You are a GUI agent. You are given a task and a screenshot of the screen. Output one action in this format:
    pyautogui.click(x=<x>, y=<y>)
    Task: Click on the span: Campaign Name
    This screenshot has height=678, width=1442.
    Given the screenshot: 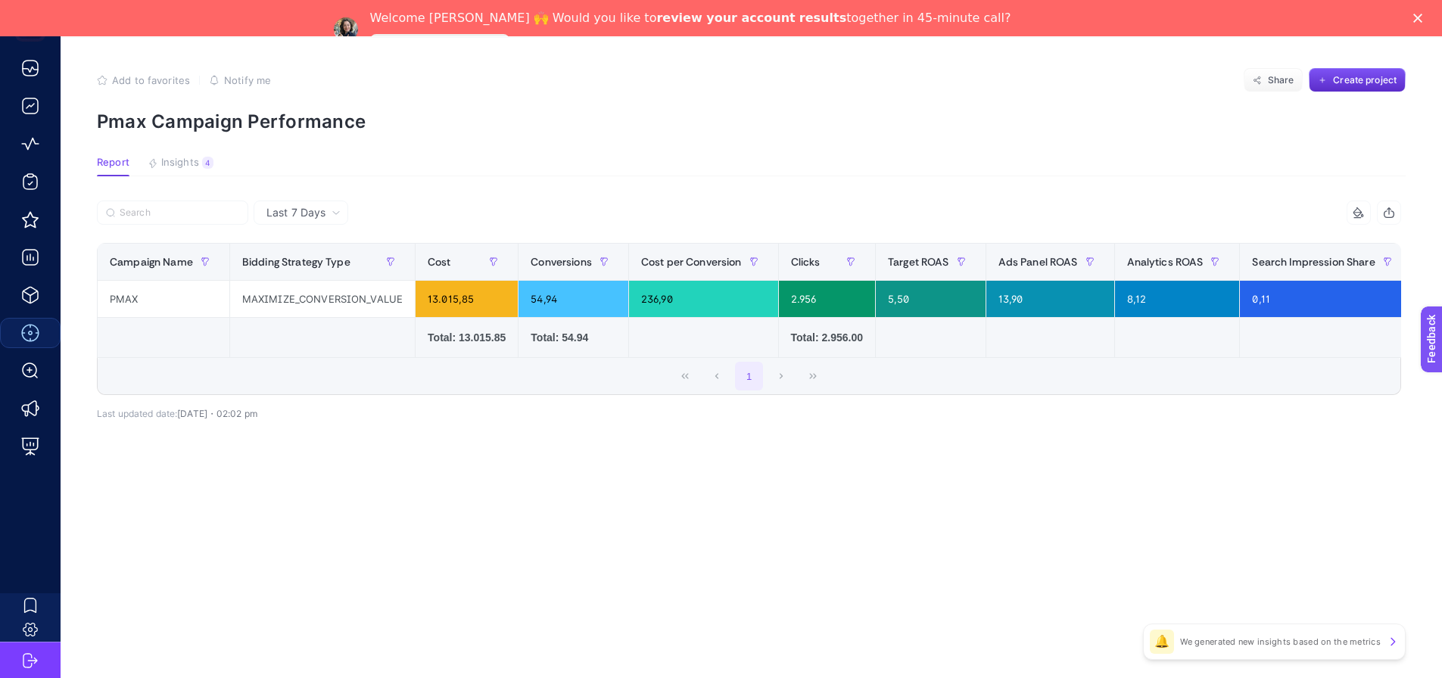 What is the action you would take?
    pyautogui.click(x=151, y=262)
    